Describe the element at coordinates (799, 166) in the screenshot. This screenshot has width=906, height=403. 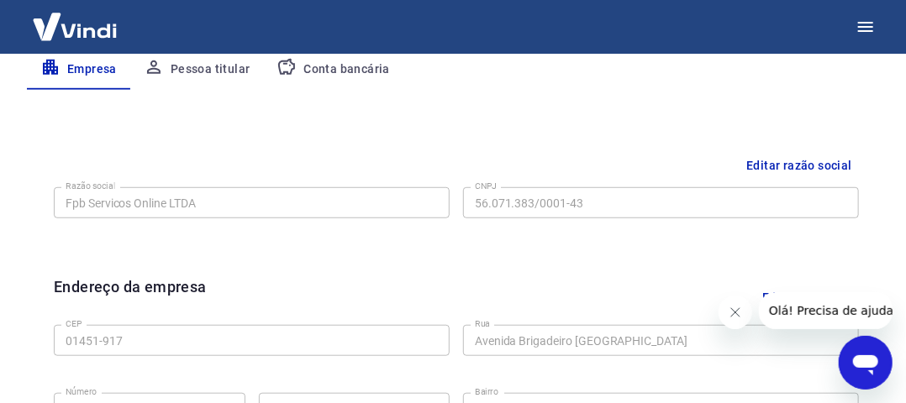
I see `button: Editar razão social` at that location.